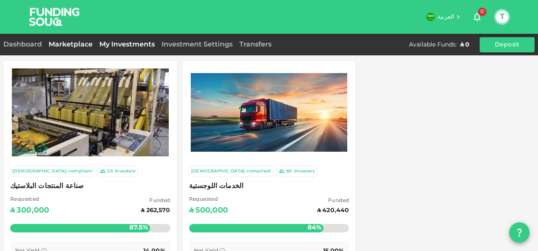  What do you see at coordinates (71, 44) in the screenshot?
I see `a: Marketplace` at bounding box center [71, 44].